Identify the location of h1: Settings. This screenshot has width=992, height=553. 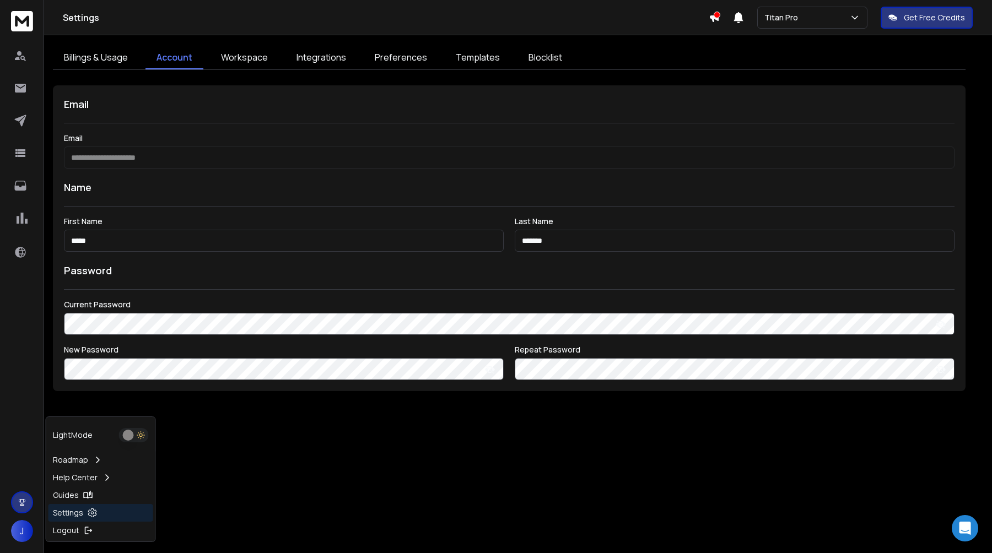
(386, 18).